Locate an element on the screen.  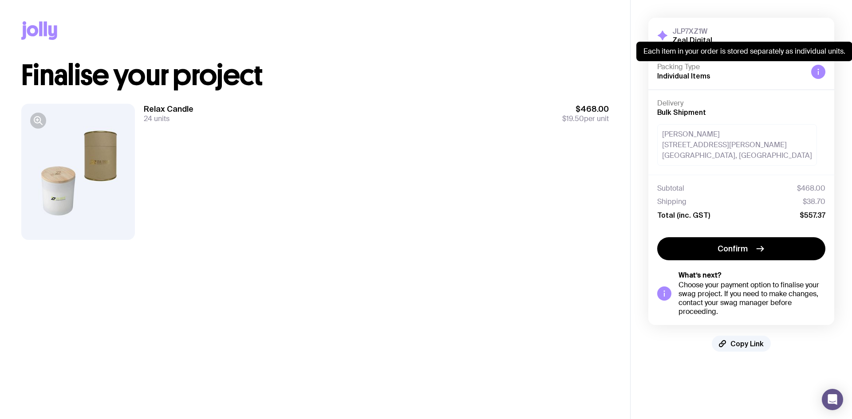
span: $19.50 is located at coordinates (573, 118).